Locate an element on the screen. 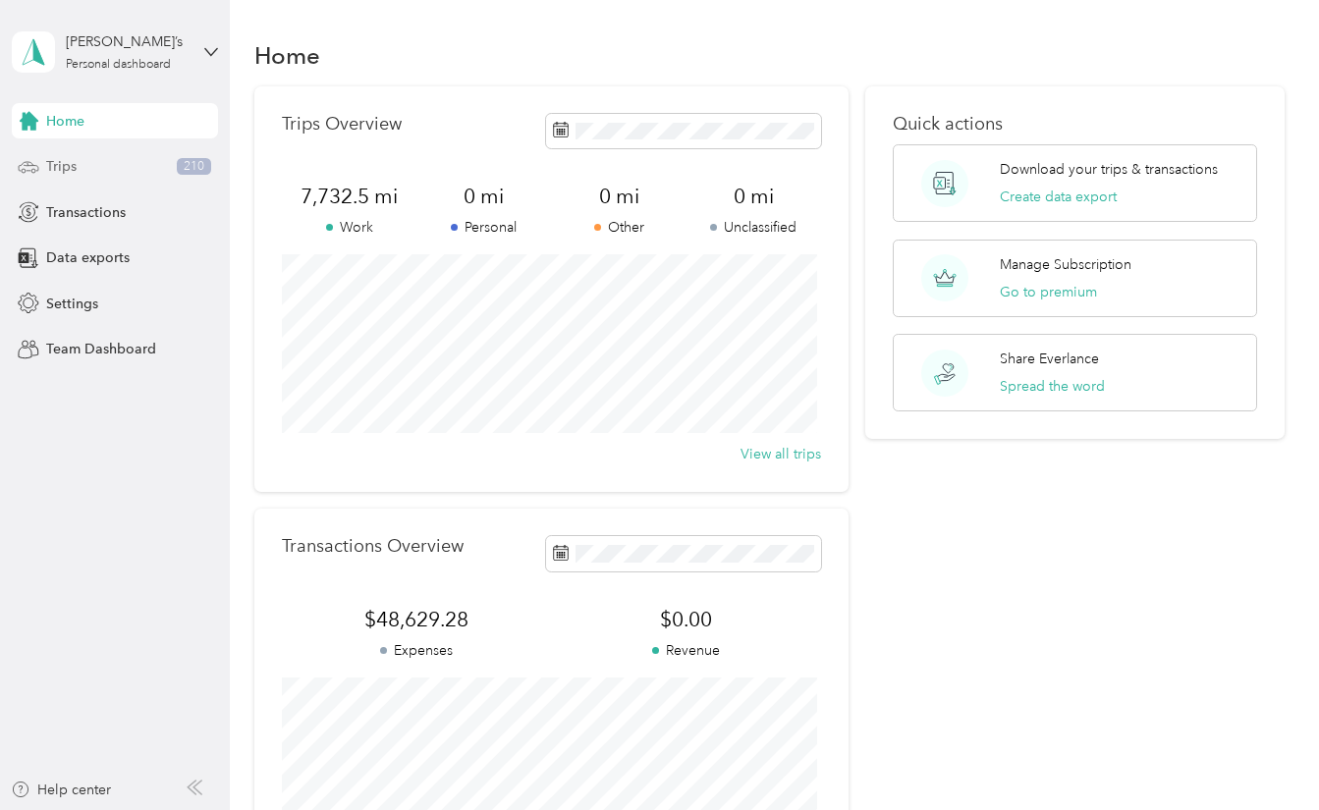 Image resolution: width=1319 pixels, height=810 pixels. button: View all trips is located at coordinates (781, 454).